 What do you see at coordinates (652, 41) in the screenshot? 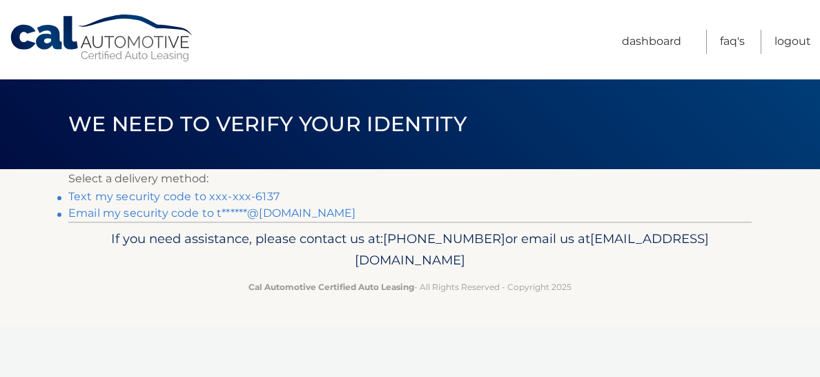
I see `a: Dashboard` at bounding box center [652, 41].